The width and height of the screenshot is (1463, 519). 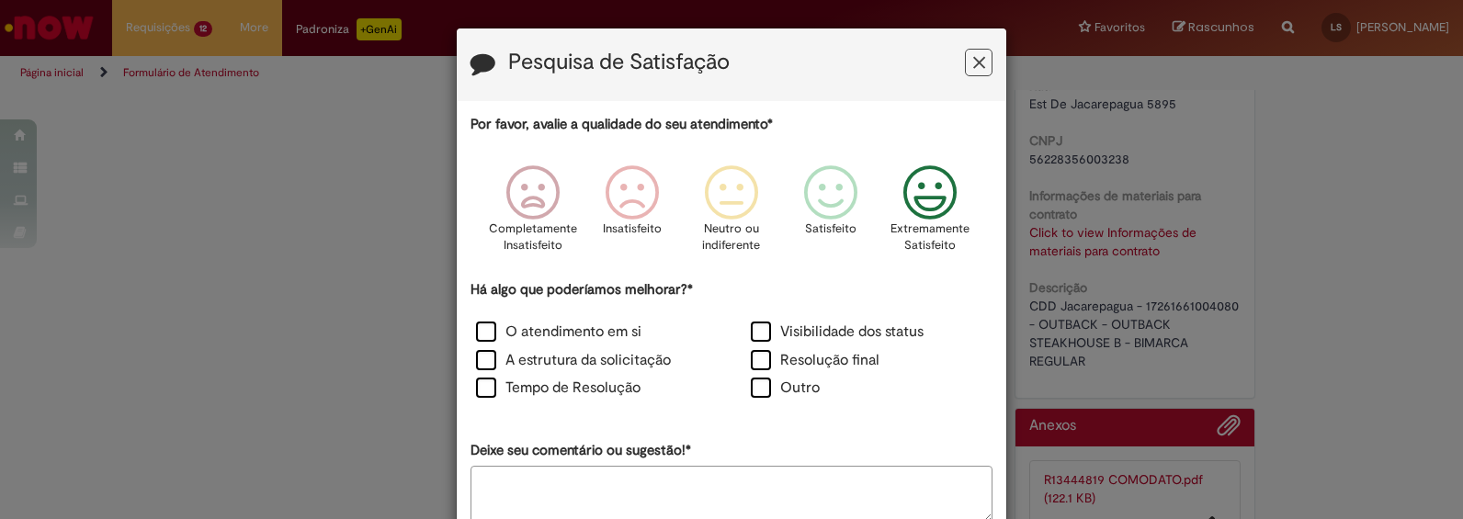 I want to click on p: Extremamente Satisfeito, so click(x=930, y=237).